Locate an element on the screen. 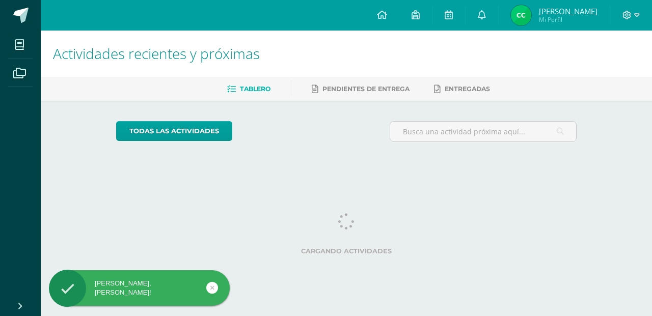 This screenshot has height=316, width=652. img: 6208af0641db5cf8b1733bbfa4f3e829.png is located at coordinates (521, 15).